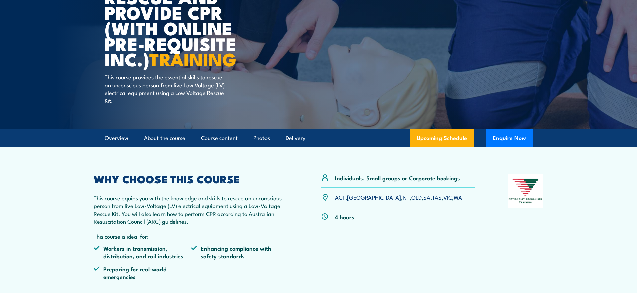  What do you see at coordinates (191, 179) in the screenshot?
I see `h2: WHY CHOOSE THIS COURSE` at bounding box center [191, 179].